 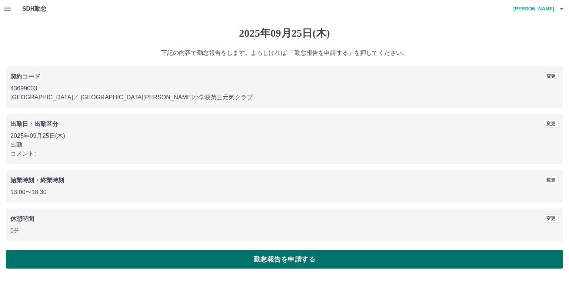 What do you see at coordinates (37, 180) in the screenshot?
I see `b: 始業時刻・終業時刻` at bounding box center [37, 180].